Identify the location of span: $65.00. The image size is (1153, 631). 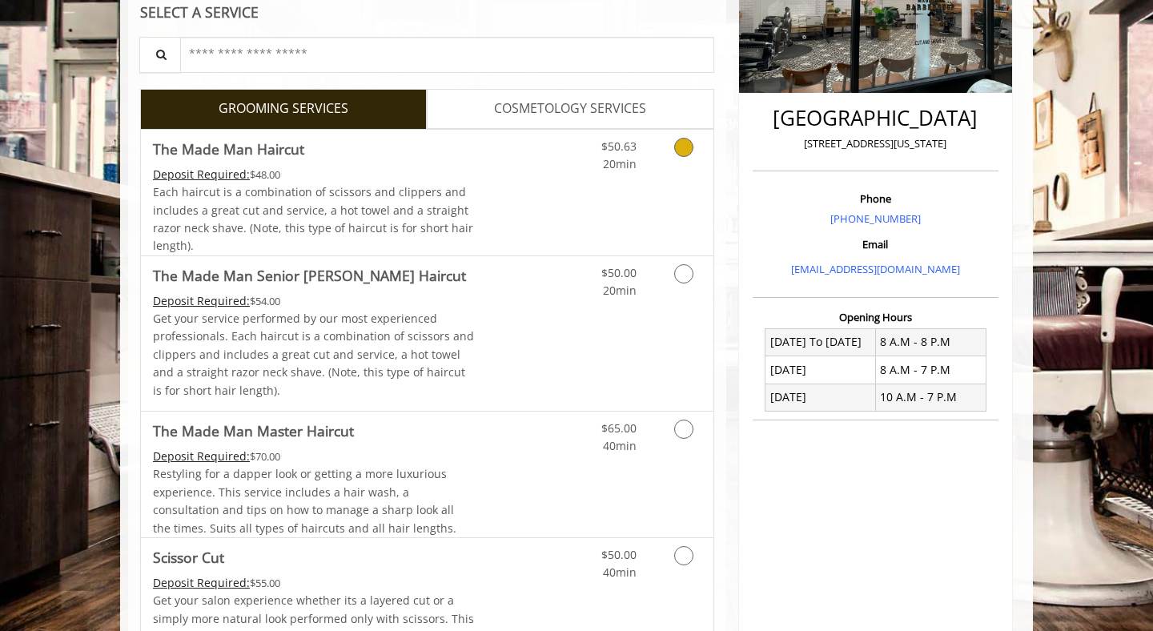
(619, 427).